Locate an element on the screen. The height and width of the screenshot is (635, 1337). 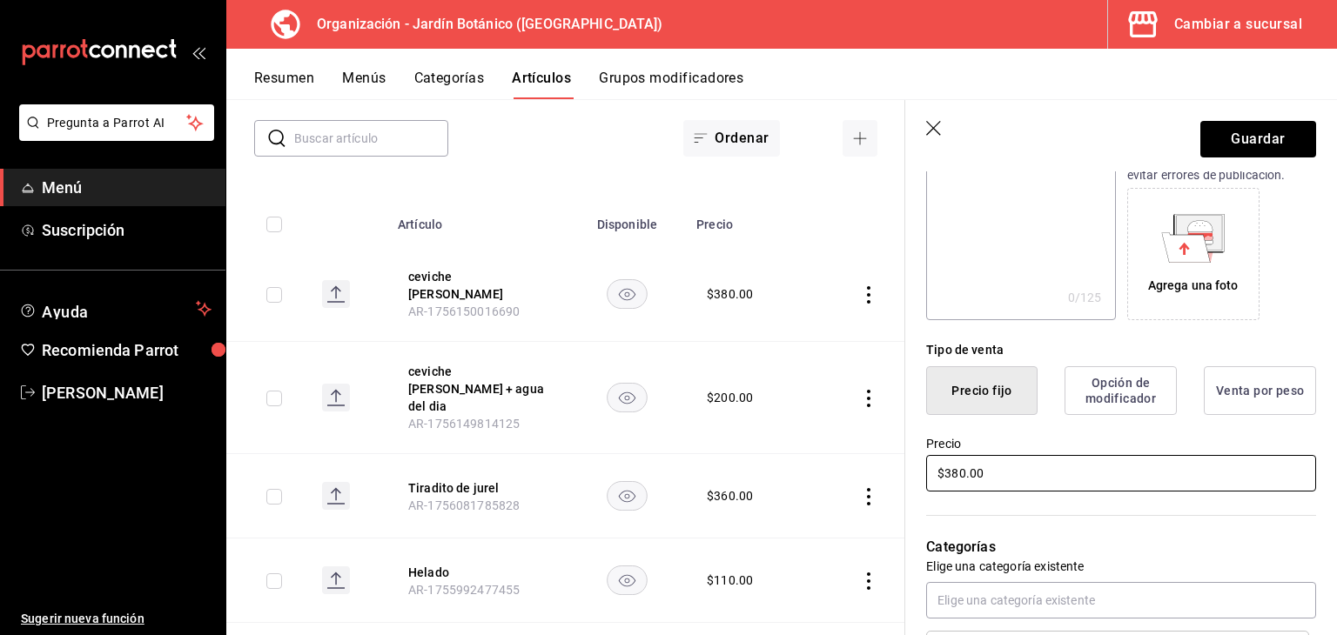
button: Menús is located at coordinates (364, 84).